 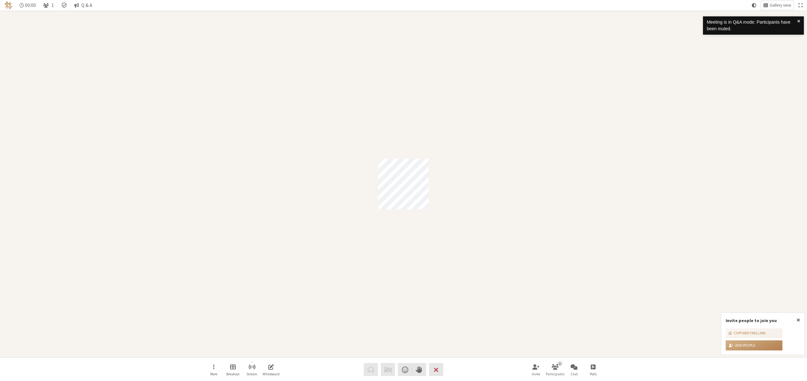 What do you see at coordinates (233, 370) in the screenshot?
I see `button: Manage Breakout Rooms` at bounding box center [233, 370].